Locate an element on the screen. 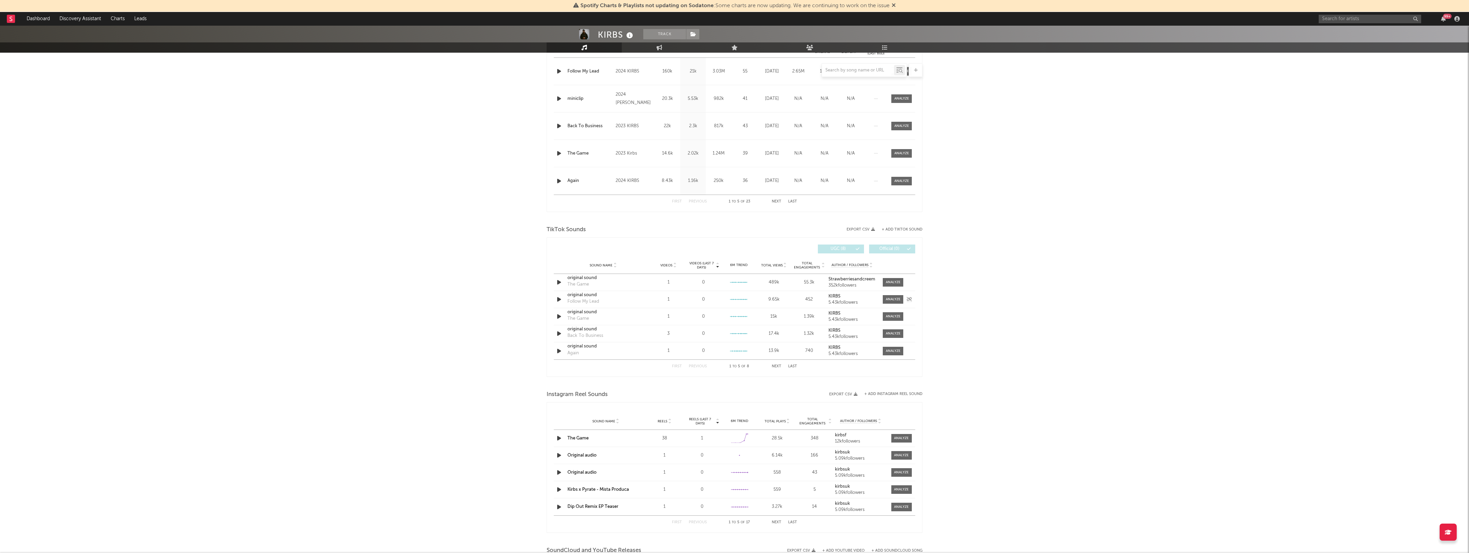  div: 2023 Kirbs is located at coordinates (634, 153).